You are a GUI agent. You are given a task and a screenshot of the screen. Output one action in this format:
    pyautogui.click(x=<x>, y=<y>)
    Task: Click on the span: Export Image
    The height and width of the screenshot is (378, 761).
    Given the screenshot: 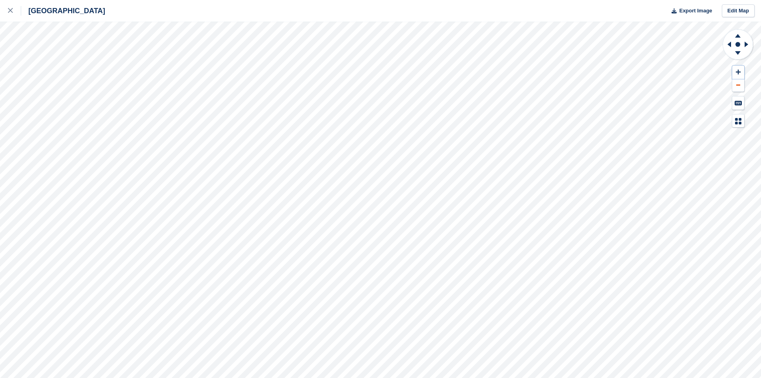 What is the action you would take?
    pyautogui.click(x=696, y=11)
    